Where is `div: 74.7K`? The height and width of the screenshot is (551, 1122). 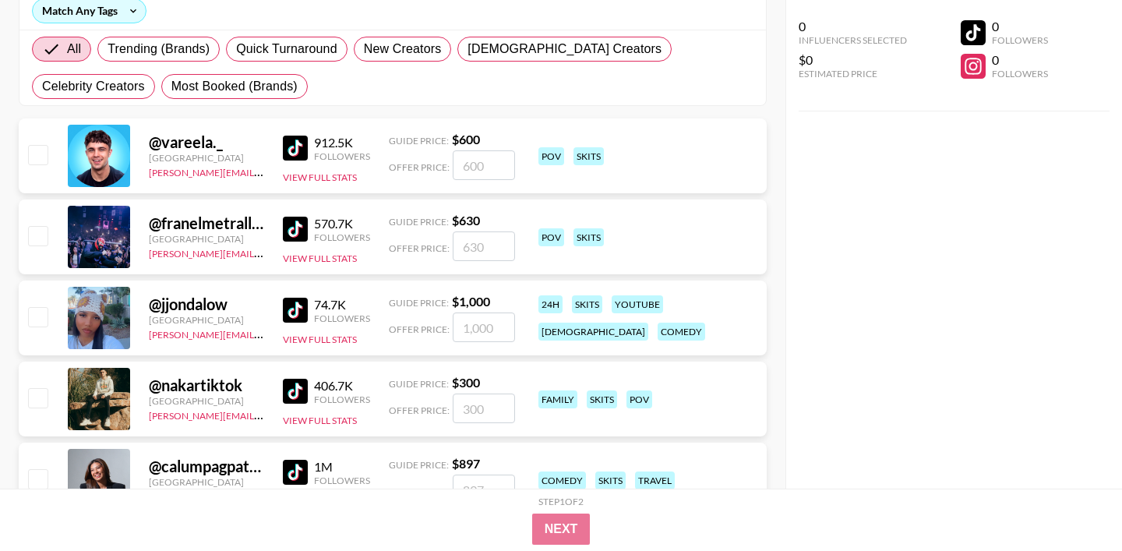 div: 74.7K is located at coordinates (342, 305).